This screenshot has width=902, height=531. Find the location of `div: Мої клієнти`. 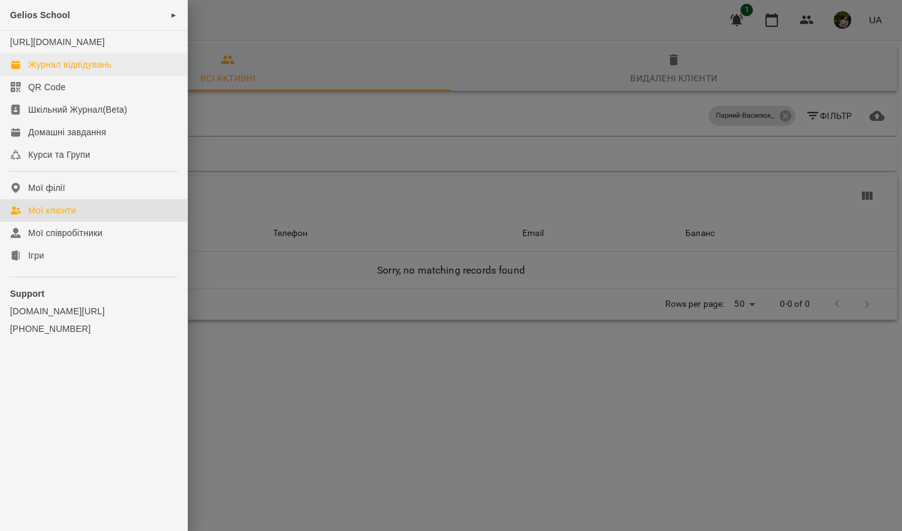

div: Мої клієнти is located at coordinates (52, 210).